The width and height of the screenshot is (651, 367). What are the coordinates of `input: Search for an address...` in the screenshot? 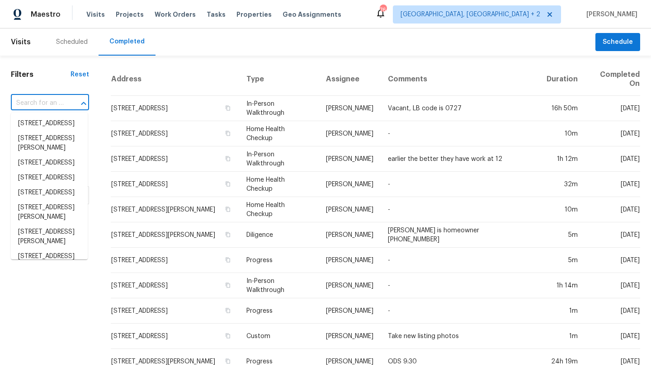 It's located at (37, 103).